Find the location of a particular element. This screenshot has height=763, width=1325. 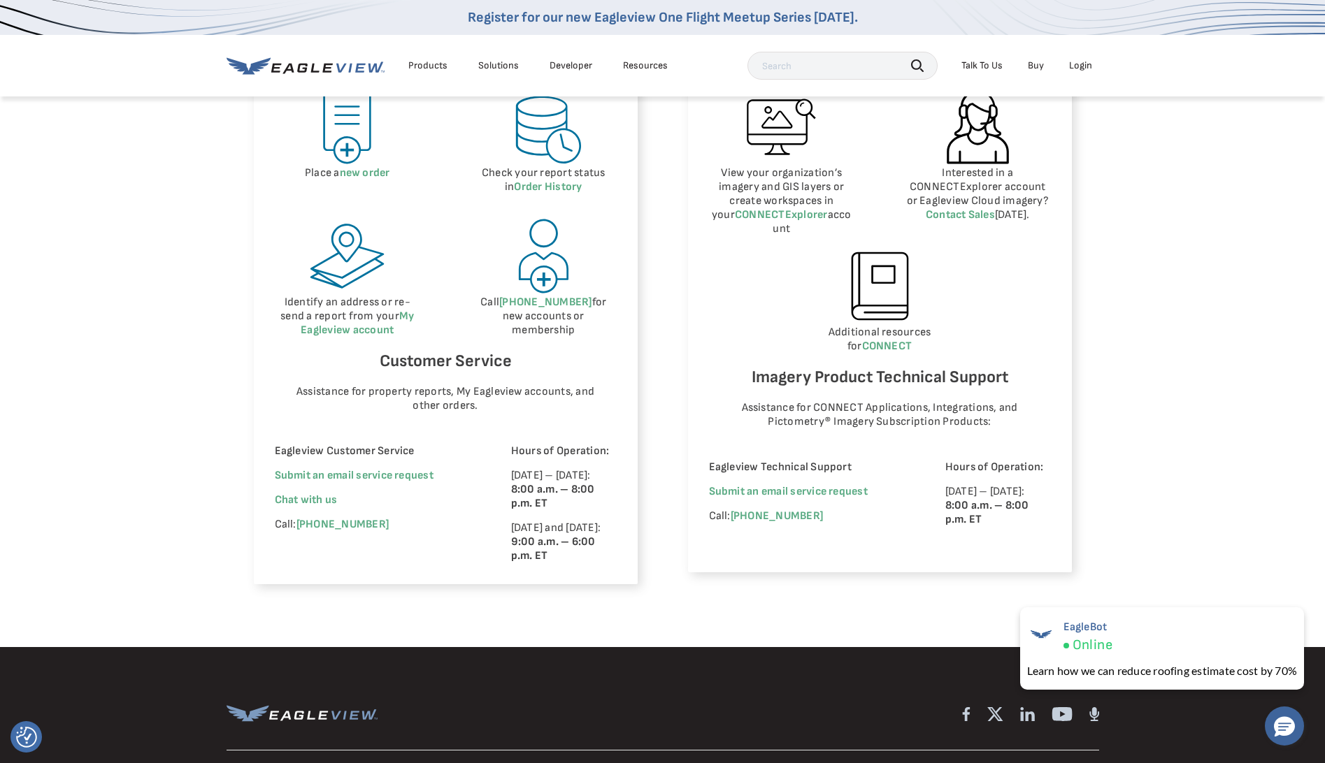

h6: Imagery Product Technical Support is located at coordinates (879, 377).